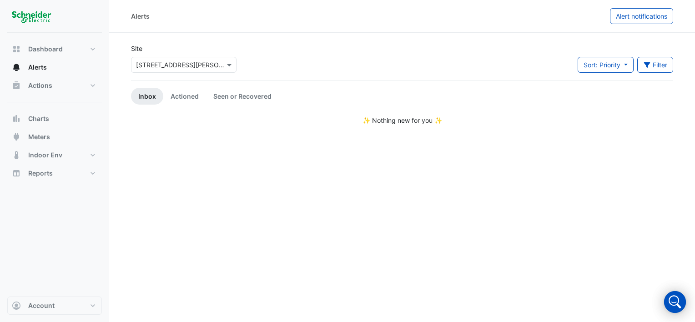 Image resolution: width=695 pixels, height=322 pixels. Describe the element at coordinates (16, 67) in the screenshot. I see `app-icon: Alerts` at that location.